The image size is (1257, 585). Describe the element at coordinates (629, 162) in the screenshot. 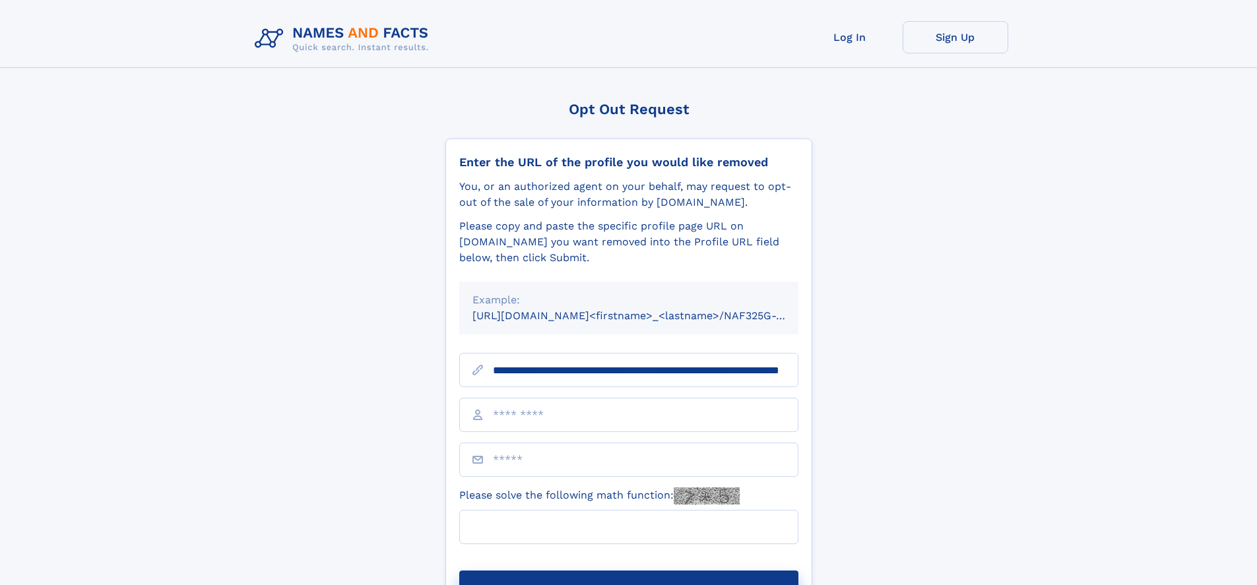

I see `div: Enter the URL of the profile you would like removed` at that location.